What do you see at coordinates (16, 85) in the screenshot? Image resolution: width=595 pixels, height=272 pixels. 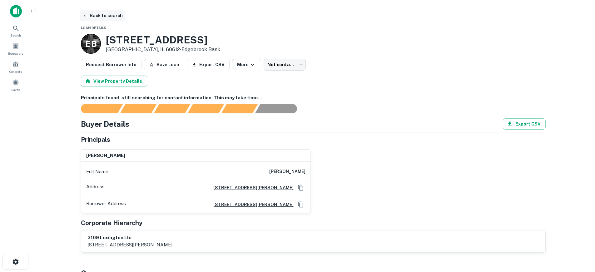 I see `a: Saved` at bounding box center [16, 85].